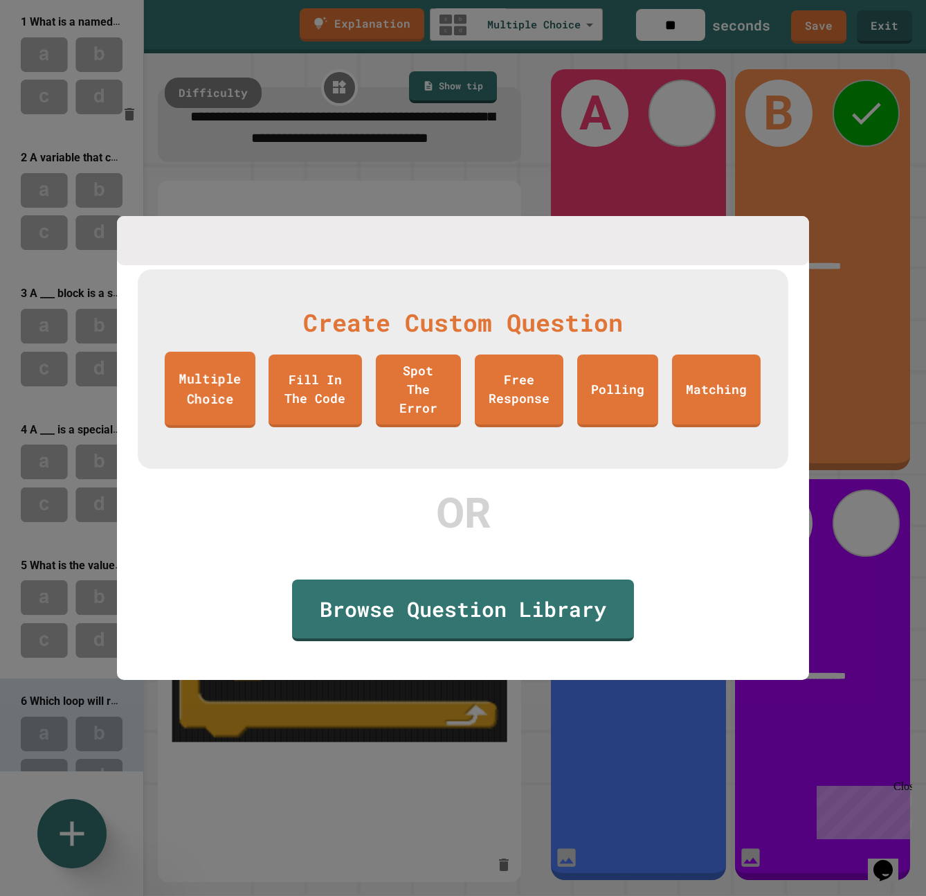  Describe the element at coordinates (463, 322) in the screenshot. I see `div: Create Custom Question` at that location.